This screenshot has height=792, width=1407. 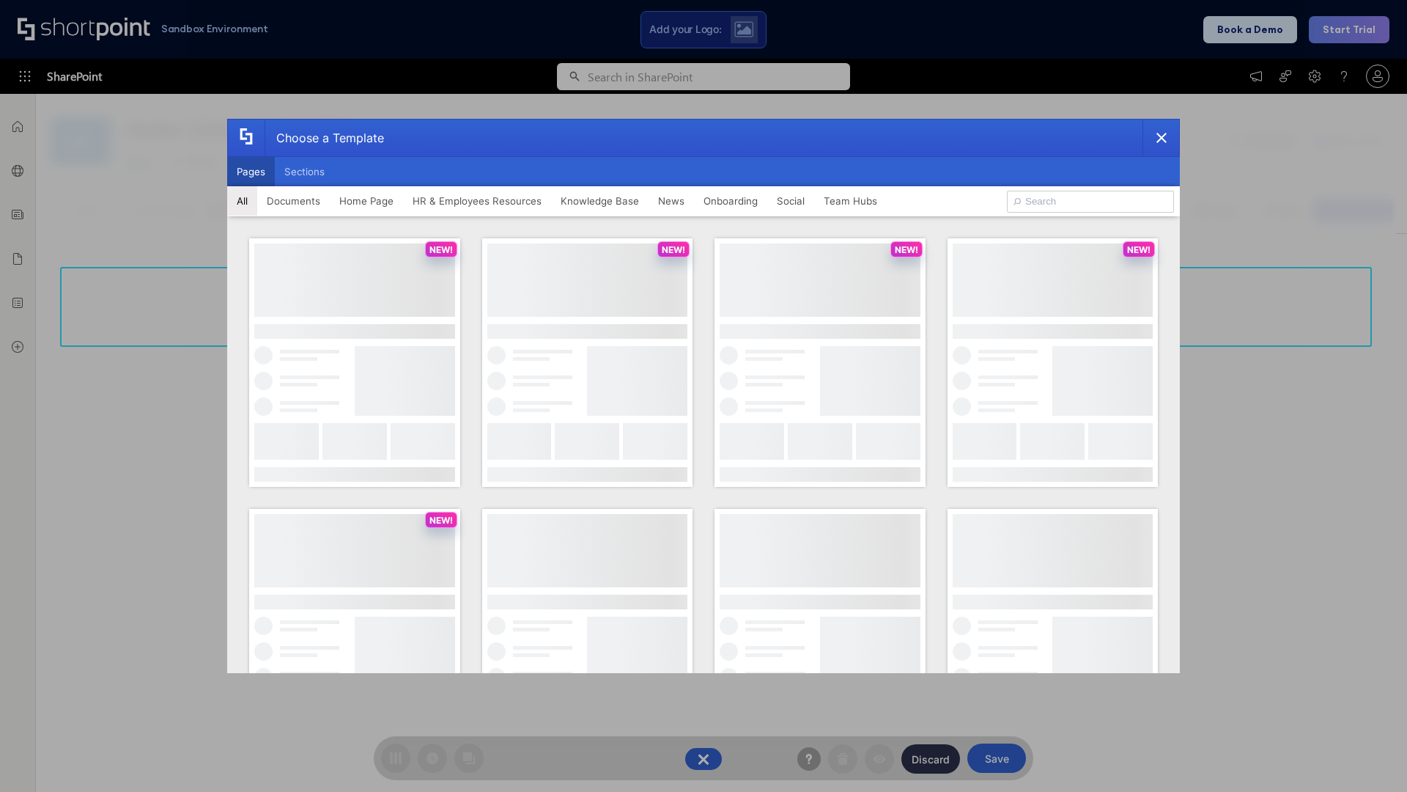 I want to click on div: Choose a Template, so click(x=324, y=138).